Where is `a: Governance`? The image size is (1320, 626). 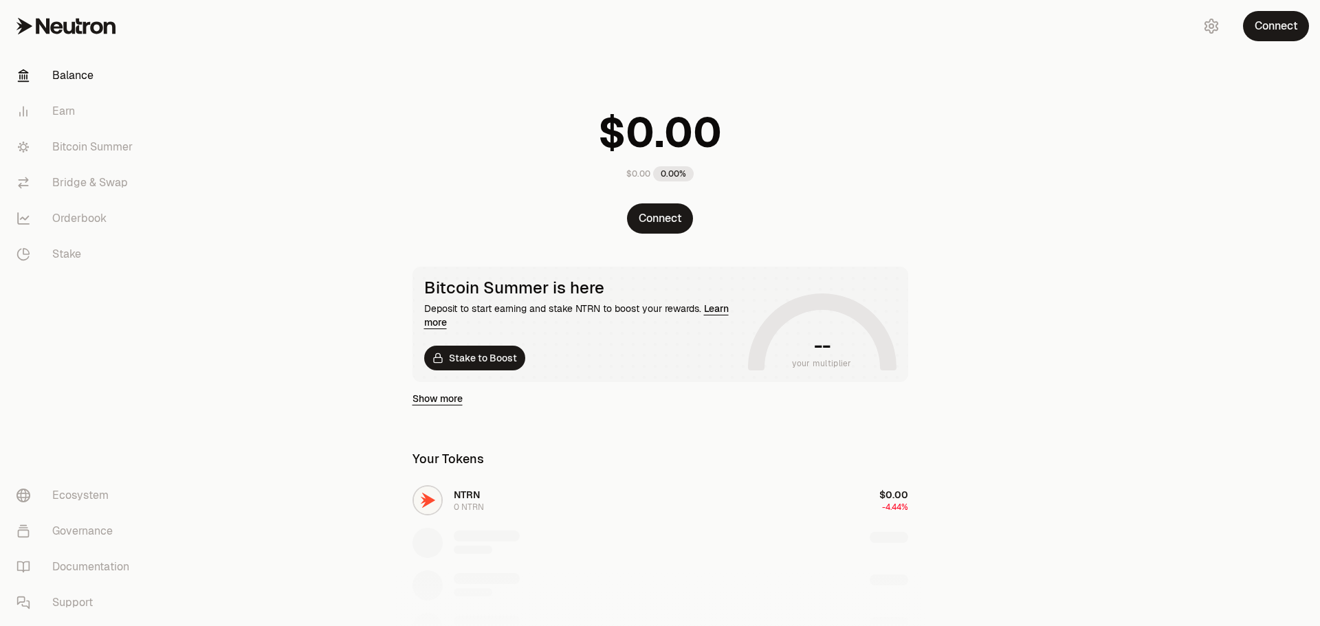 a: Governance is located at coordinates (77, 531).